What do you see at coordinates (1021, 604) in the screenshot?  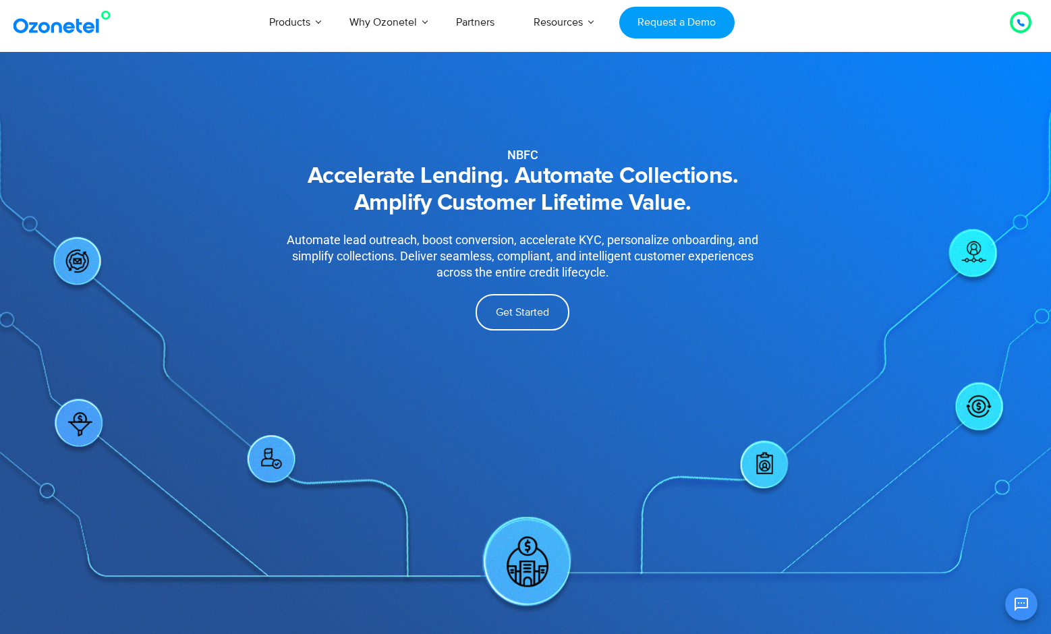 I see `button: Open chat` at bounding box center [1021, 604].